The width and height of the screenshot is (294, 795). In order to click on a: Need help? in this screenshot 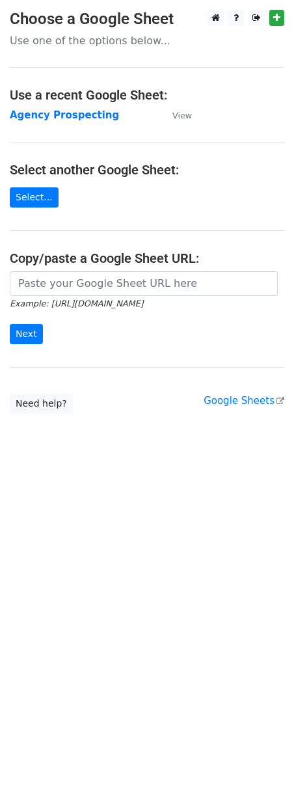, I will do `click(41, 403)`.